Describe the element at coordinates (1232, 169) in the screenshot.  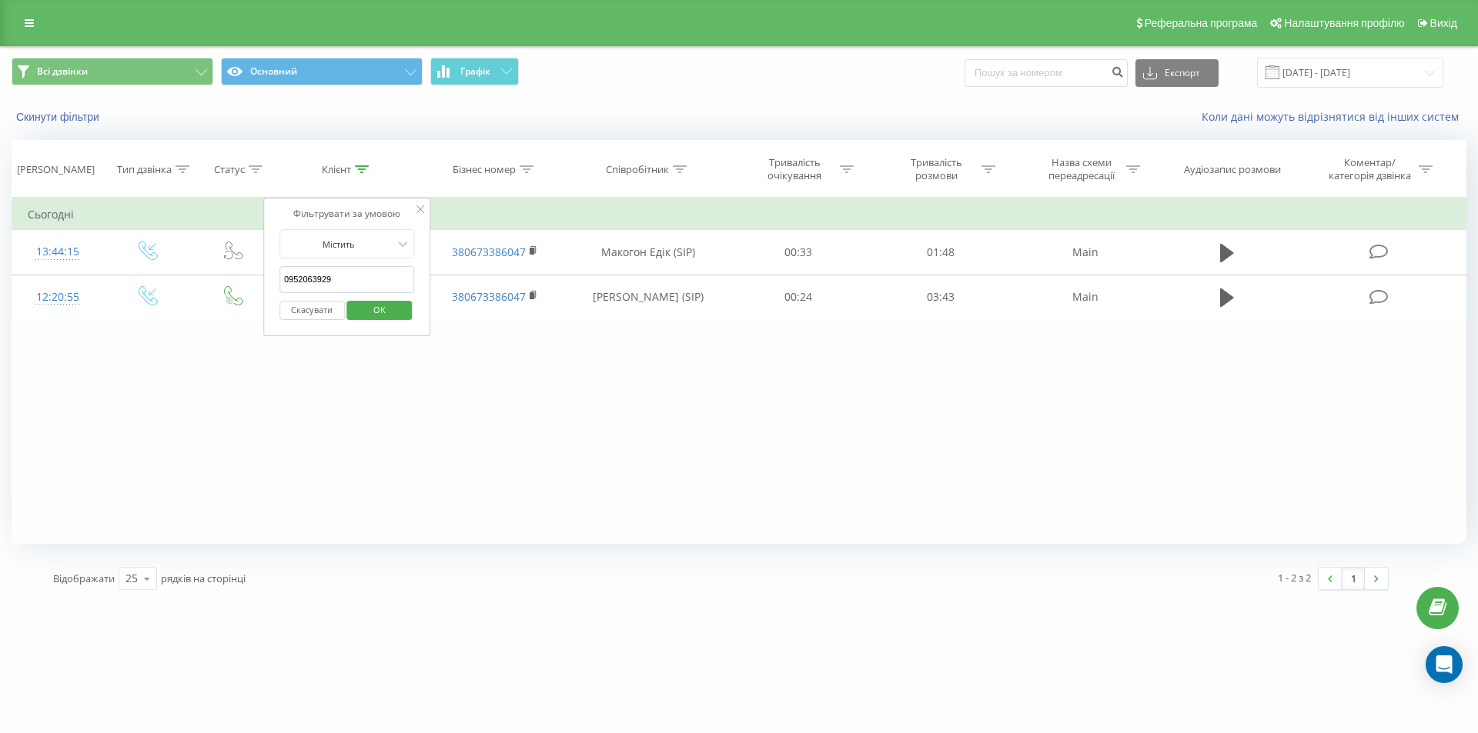
I see `div: Аудіозапис розмови` at that location.